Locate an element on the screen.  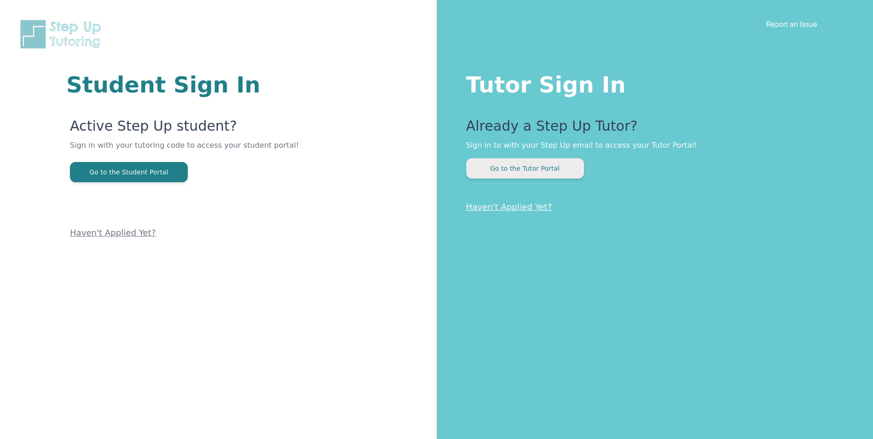
img: Step Up Tutoring horizontal logo is located at coordinates (63, 34).